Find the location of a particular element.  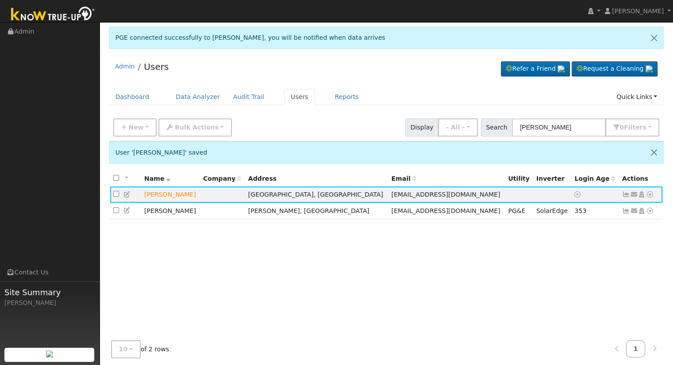

img: Know True-Up is located at coordinates (53, 15).